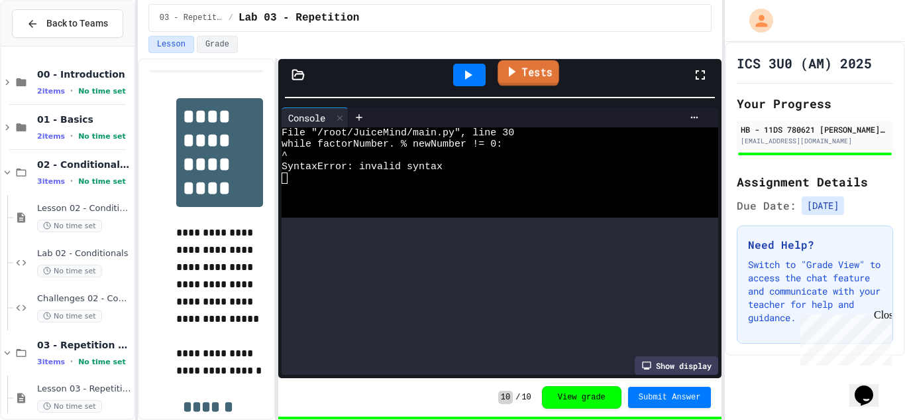 This screenshot has height=420, width=905. Describe the element at coordinates (767, 205) in the screenshot. I see `span: Due Date:` at that location.